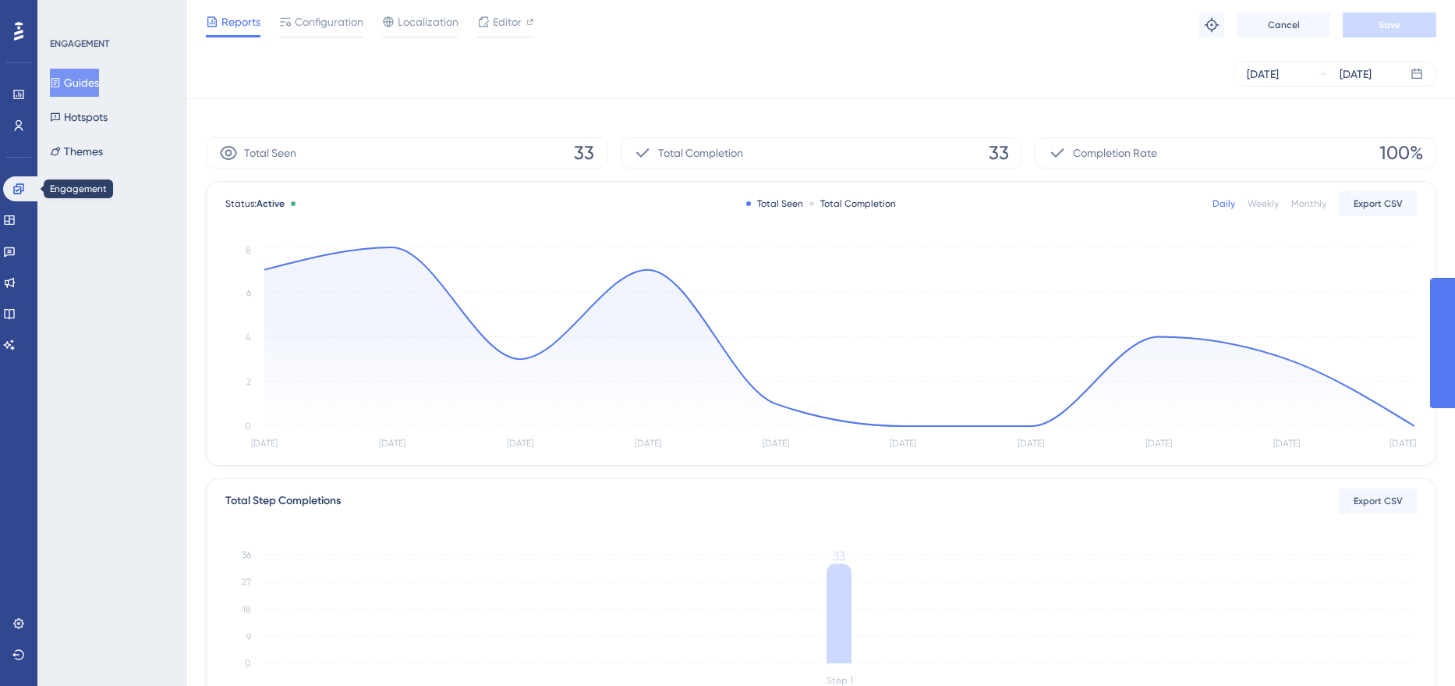 This screenshot has height=686, width=1455. Describe the element at coordinates (79, 117) in the screenshot. I see `button: Hotspots` at that location.